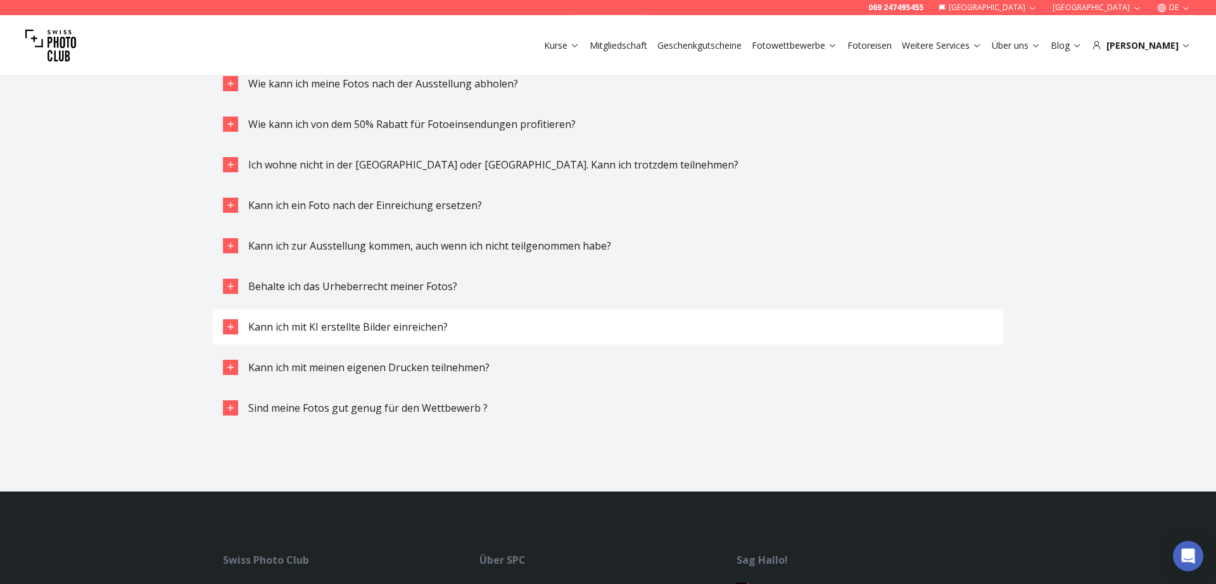  What do you see at coordinates (383, 84) in the screenshot?
I see `span: Wie kann ich meine Fotos nach der Ausstellung abholen?` at bounding box center [383, 84].